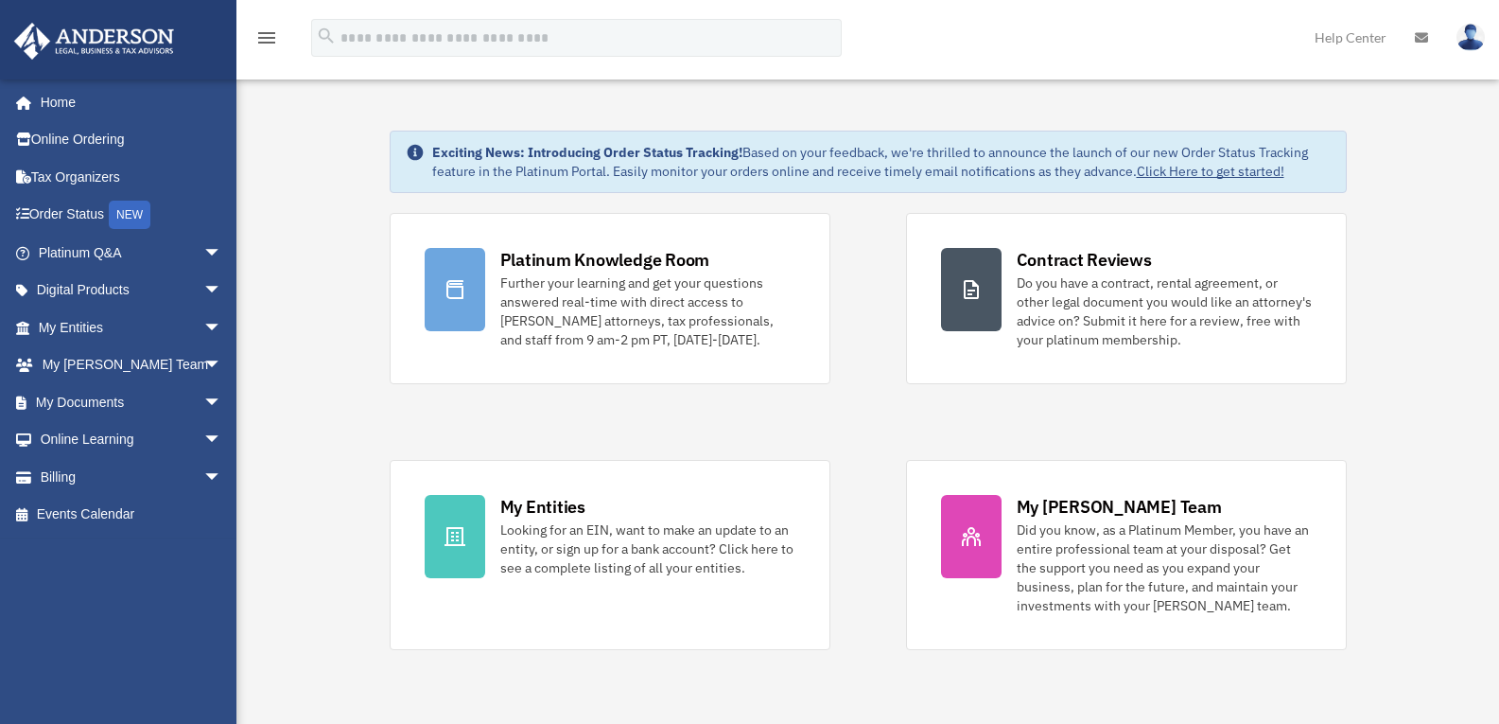 The width and height of the screenshot is (1499, 724). I want to click on img: Anderson Advisors Platinum Portal, so click(94, 41).